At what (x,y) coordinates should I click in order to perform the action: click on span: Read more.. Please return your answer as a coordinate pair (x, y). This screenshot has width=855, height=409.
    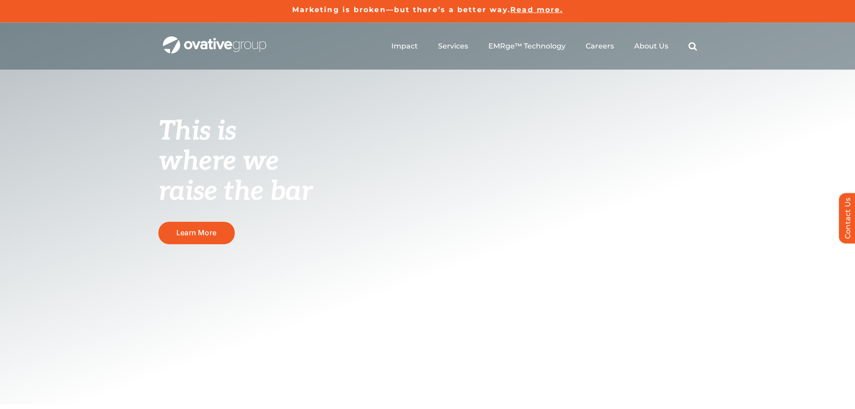
    Looking at the image, I should click on (536, 9).